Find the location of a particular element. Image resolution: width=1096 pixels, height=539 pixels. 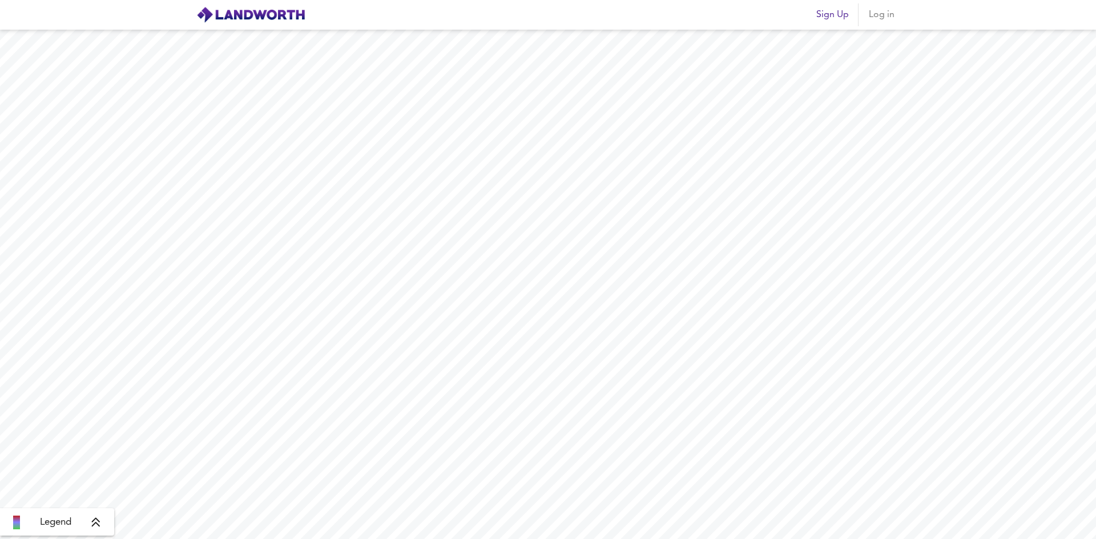

button: Sign Up is located at coordinates (832, 15).